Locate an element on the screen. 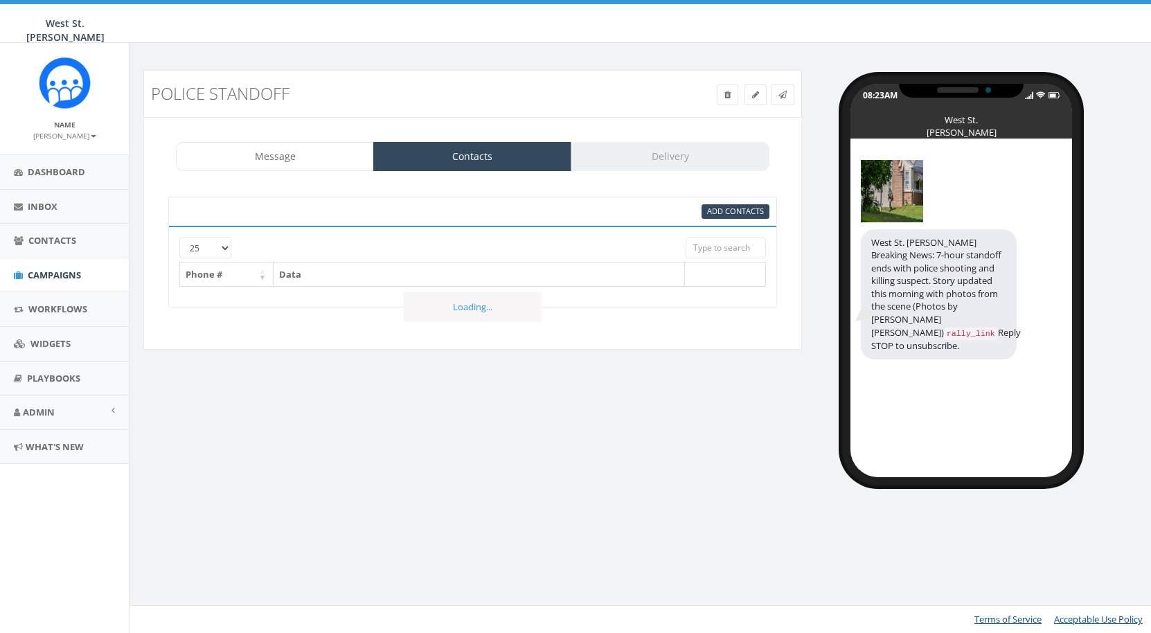 The width and height of the screenshot is (1151, 633). a: Contacts is located at coordinates (472, 157).